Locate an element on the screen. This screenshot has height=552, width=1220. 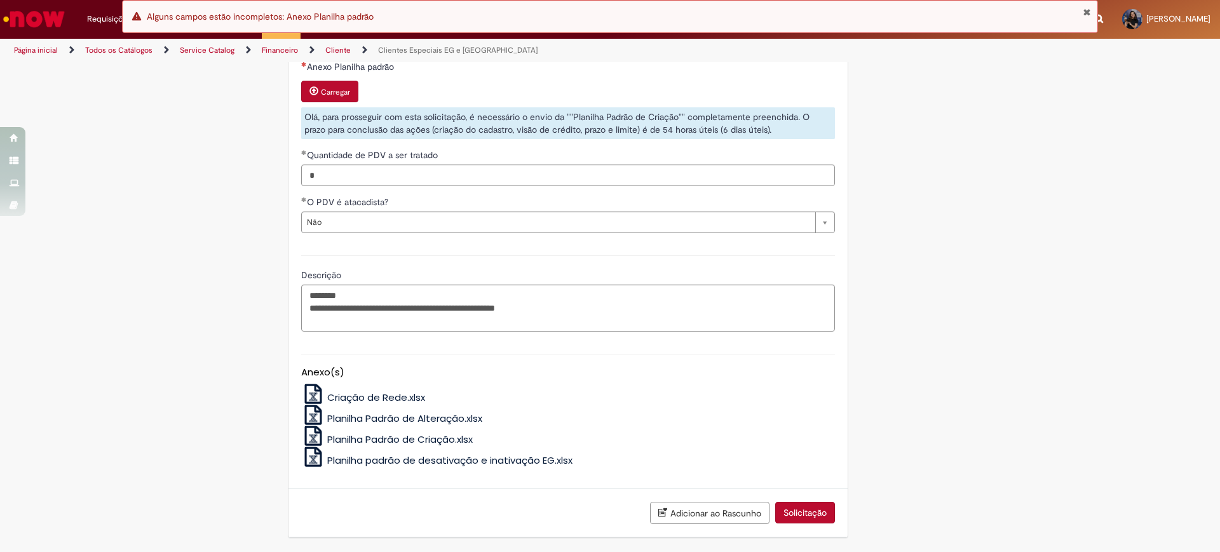
span: Quantidade de PDV a ser tratado is located at coordinates (374, 155).